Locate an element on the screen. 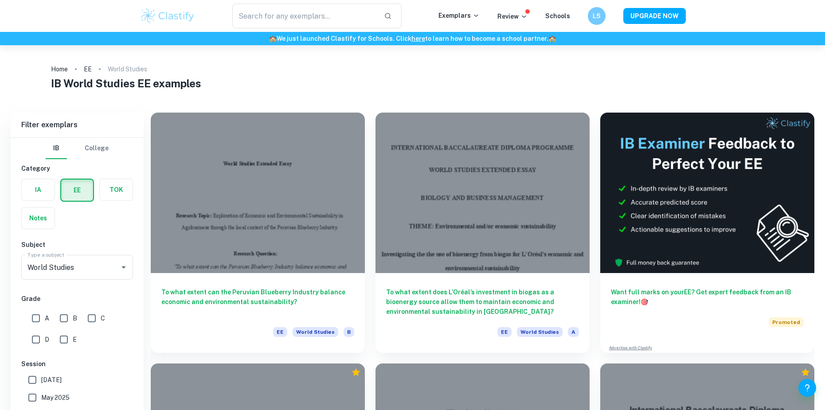  button: Notes is located at coordinates (38, 218).